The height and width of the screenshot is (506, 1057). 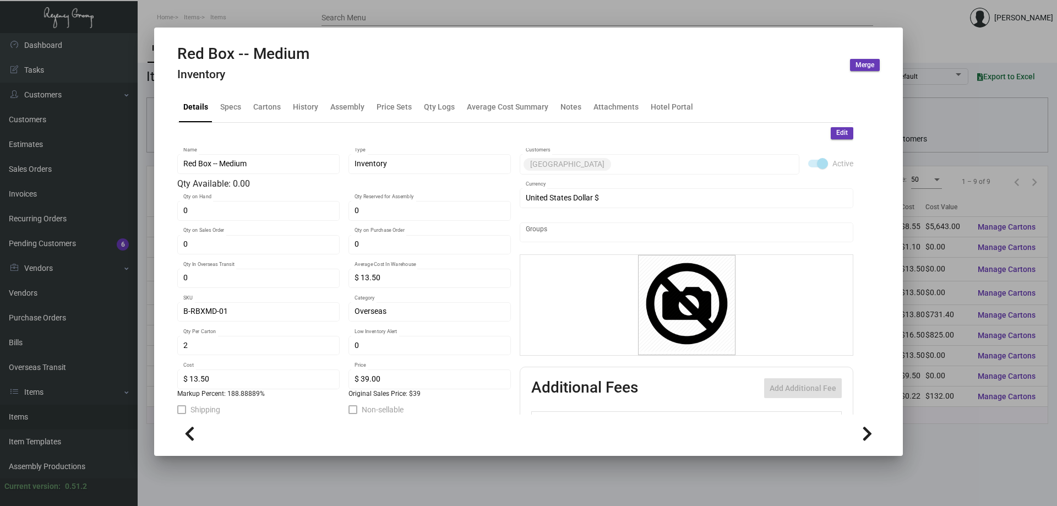 I want to click on span: Shipping, so click(x=205, y=409).